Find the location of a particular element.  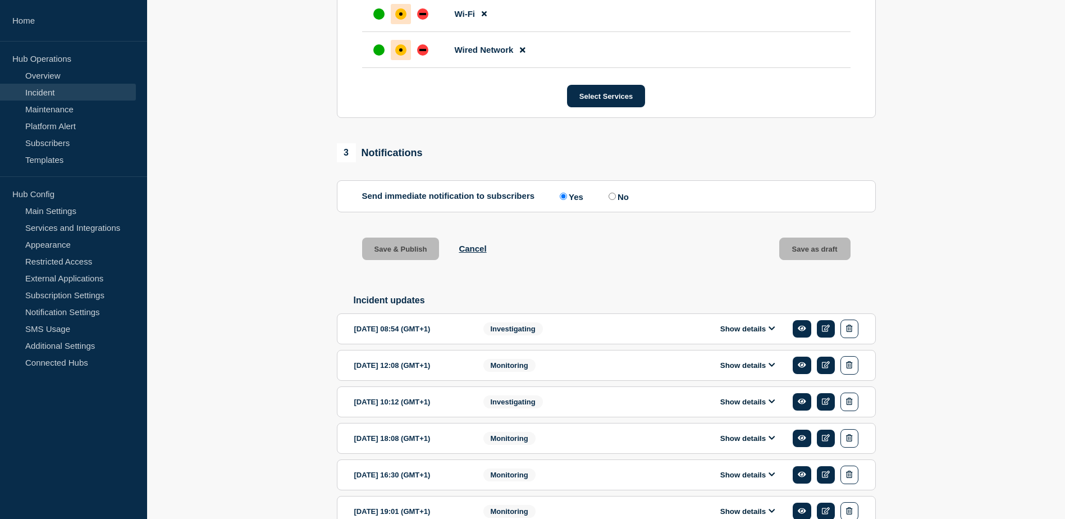

label: No is located at coordinates (617, 196).